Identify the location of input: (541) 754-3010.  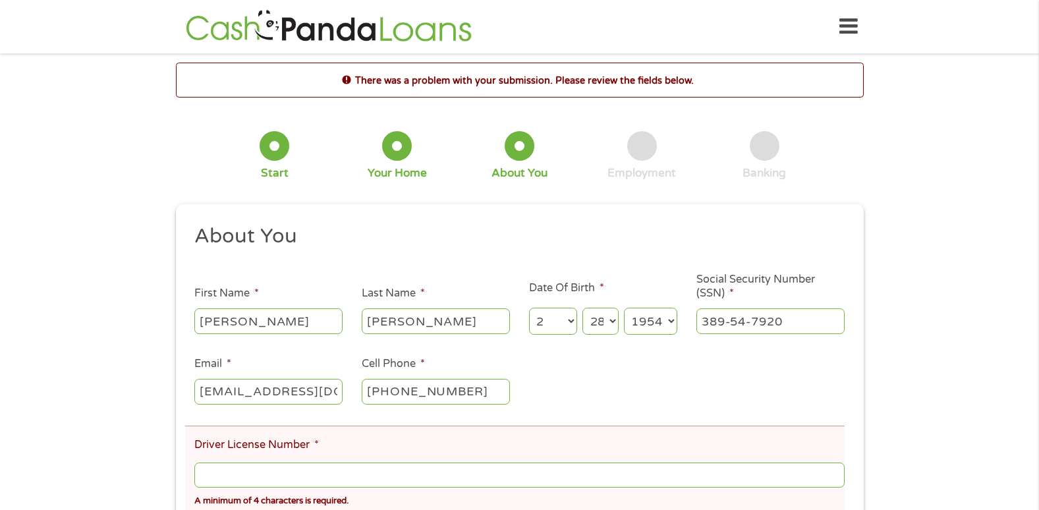
(435, 391).